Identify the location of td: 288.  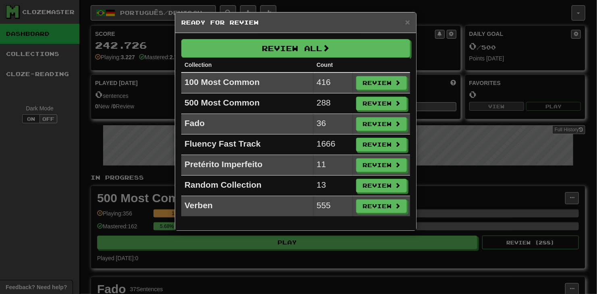
(333, 104).